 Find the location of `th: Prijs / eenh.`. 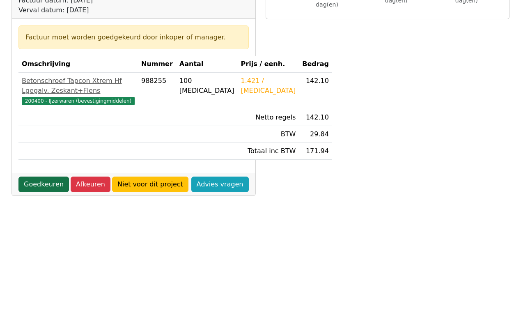

th: Prijs / eenh. is located at coordinates (268, 64).